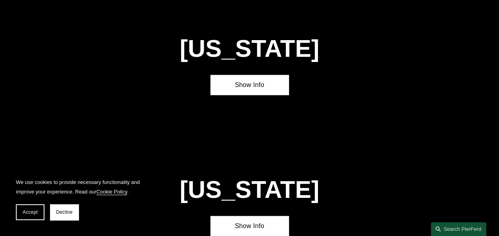 This screenshot has width=499, height=236. I want to click on button: Accept, so click(30, 212).